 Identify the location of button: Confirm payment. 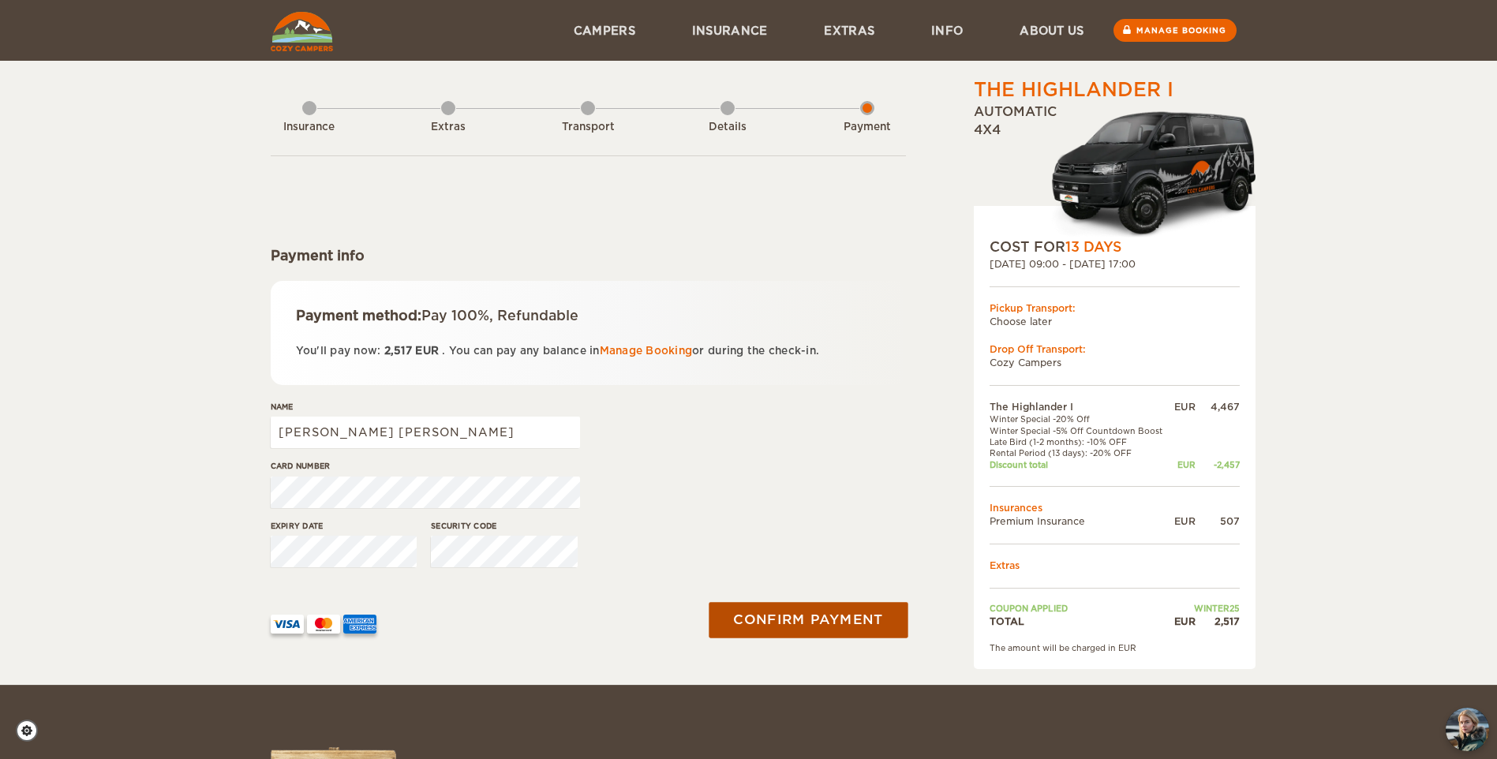
(809, 619).